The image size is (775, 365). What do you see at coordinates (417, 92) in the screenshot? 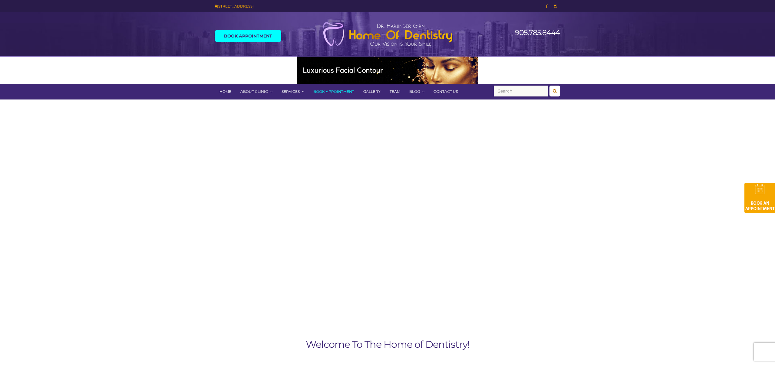
I see `a: Blog` at bounding box center [417, 92].